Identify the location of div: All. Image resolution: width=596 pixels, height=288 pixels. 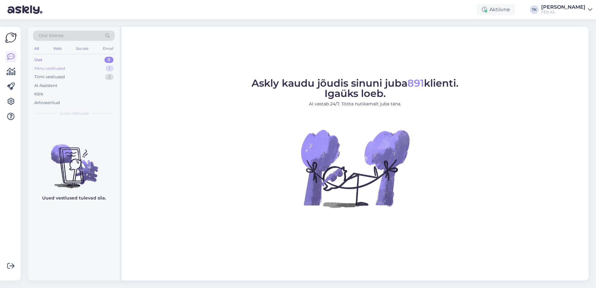
(36, 49).